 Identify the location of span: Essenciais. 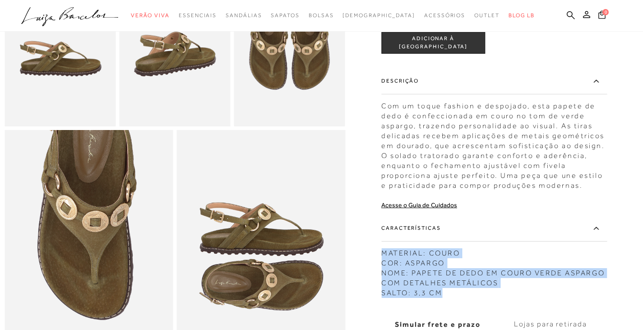
(198, 15).